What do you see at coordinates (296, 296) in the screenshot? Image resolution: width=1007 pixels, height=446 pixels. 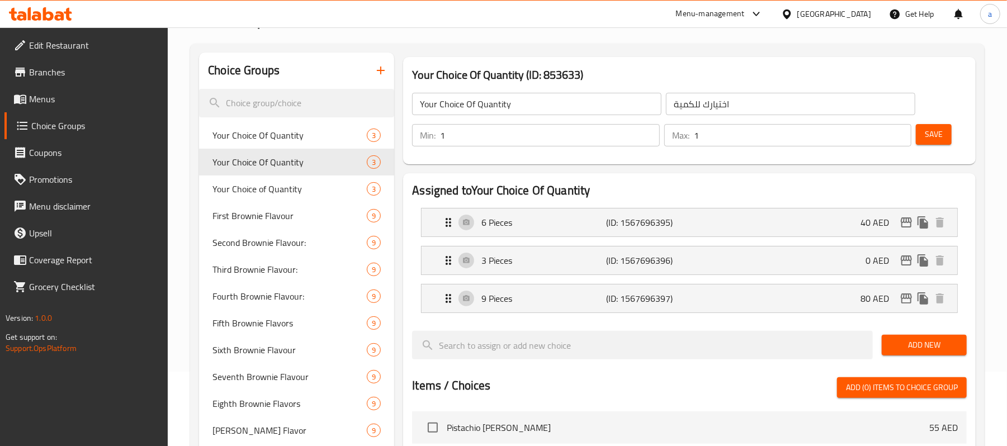 I see `div: Fourth Brownie Flavour:9` at bounding box center [296, 296].